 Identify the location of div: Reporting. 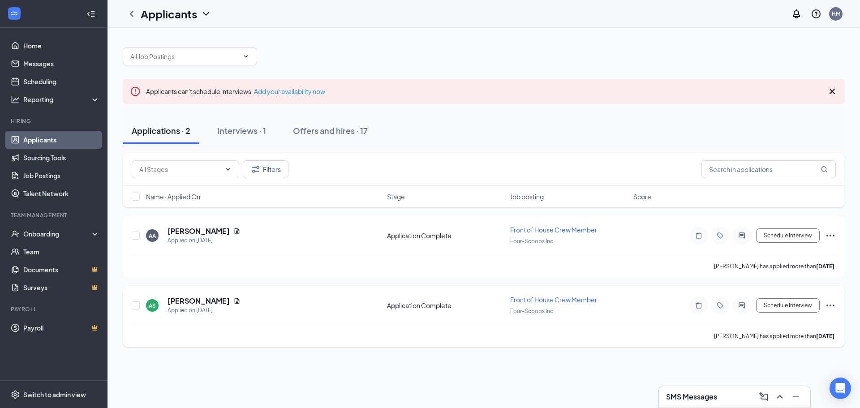
(62, 99).